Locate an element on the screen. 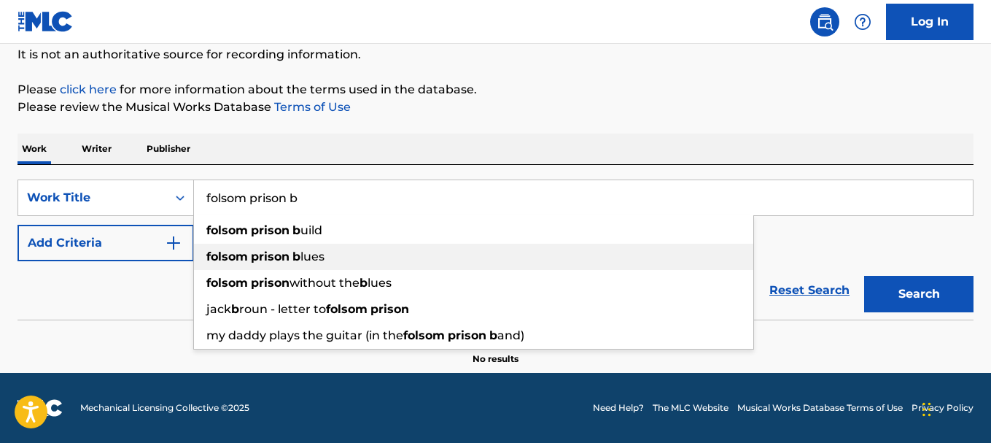  a: Public Search is located at coordinates (825, 22).